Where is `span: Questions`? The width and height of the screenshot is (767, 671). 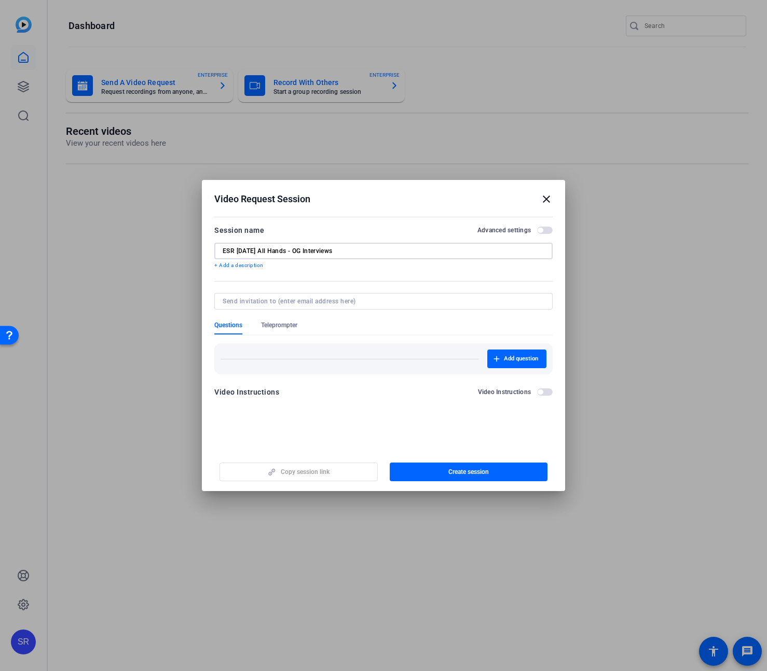
span: Questions is located at coordinates (228, 325).